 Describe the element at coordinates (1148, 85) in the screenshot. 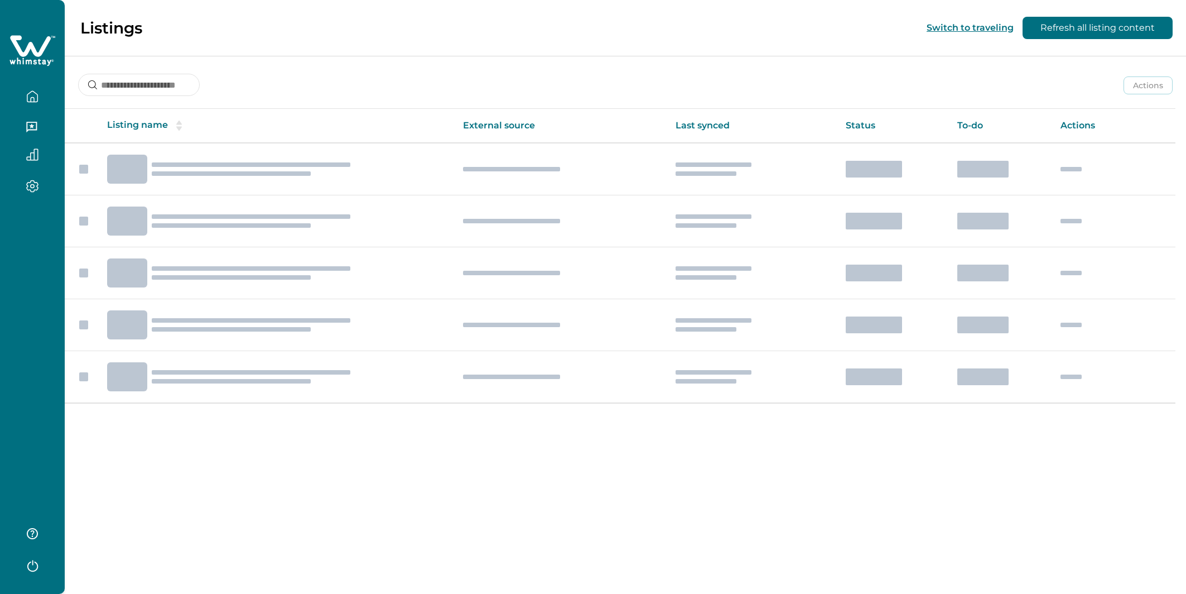

I see `button: Actions` at that location.